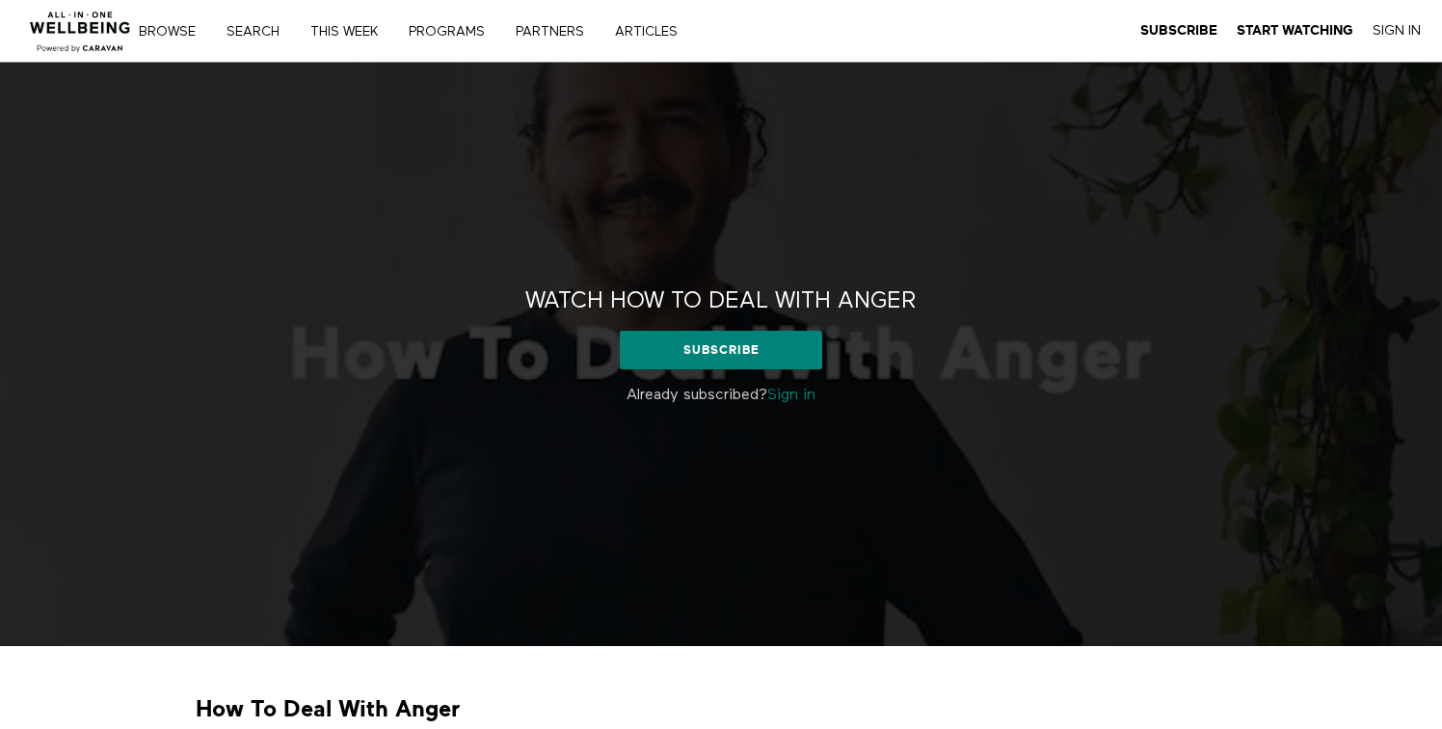 The height and width of the screenshot is (729, 1442). What do you see at coordinates (173, 32) in the screenshot?
I see `a: Browse` at bounding box center [173, 32].